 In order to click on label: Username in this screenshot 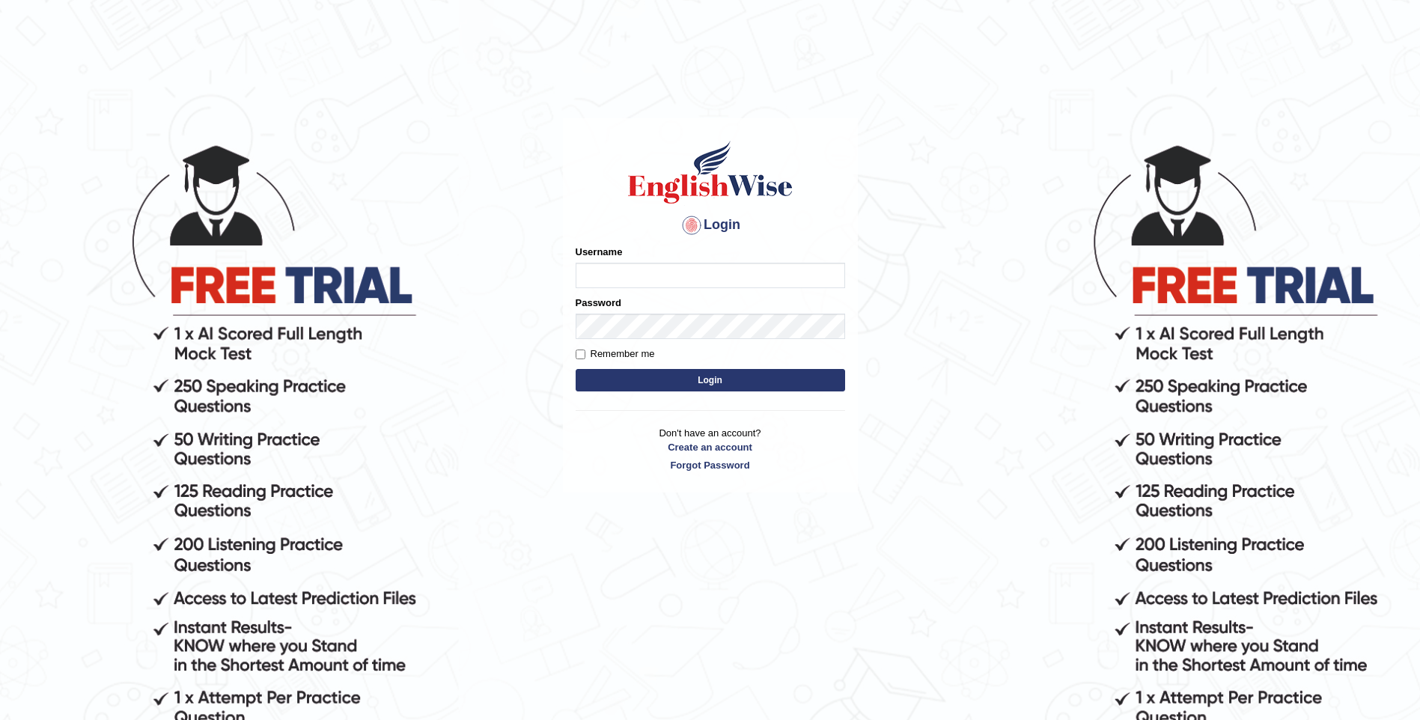, I will do `click(599, 252)`.